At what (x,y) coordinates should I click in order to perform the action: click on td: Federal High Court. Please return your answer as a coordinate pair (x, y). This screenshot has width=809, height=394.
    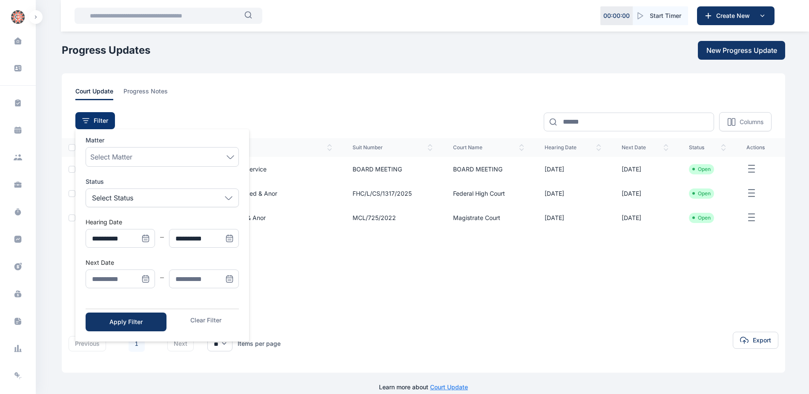
    Looking at the image, I should click on (489, 193).